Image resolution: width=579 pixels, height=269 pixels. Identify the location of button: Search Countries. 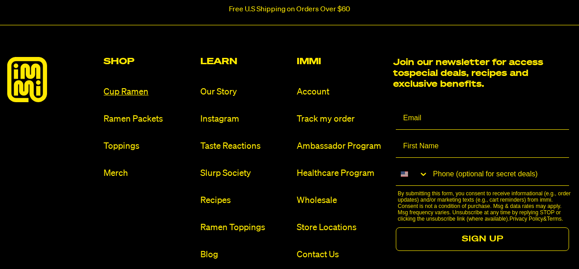
(412, 174).